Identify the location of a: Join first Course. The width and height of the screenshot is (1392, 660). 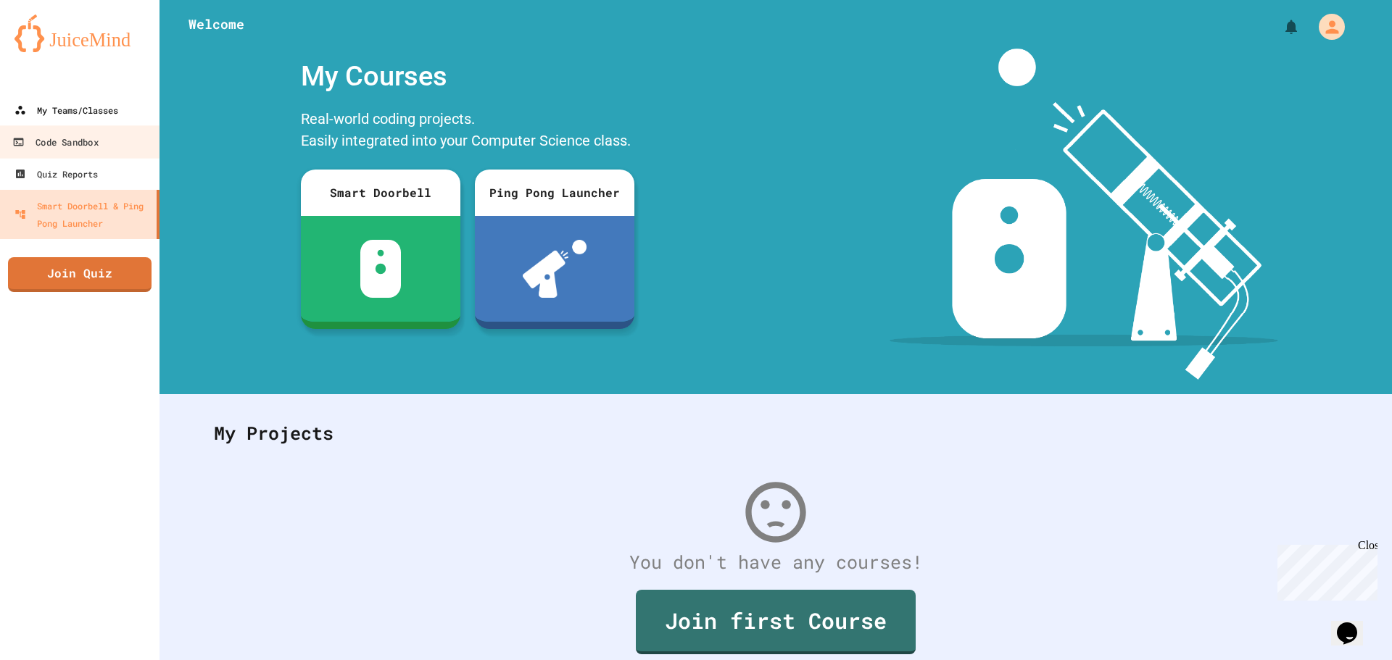
(776, 622).